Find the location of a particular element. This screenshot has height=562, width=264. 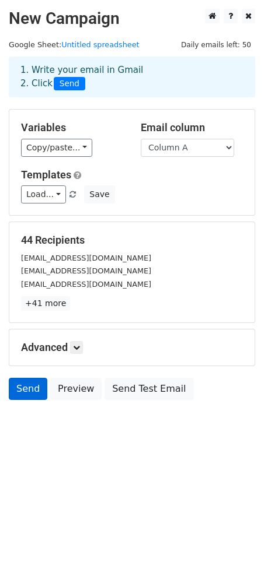

h5: Variables is located at coordinates (72, 128).